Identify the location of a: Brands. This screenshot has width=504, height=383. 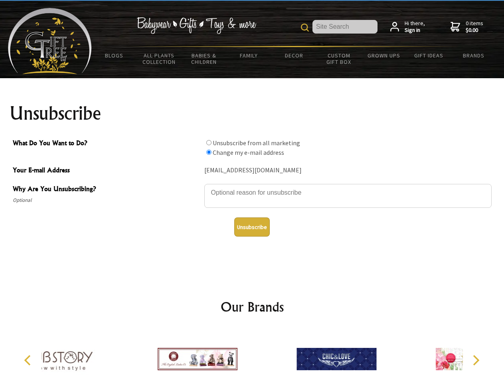
(474, 56).